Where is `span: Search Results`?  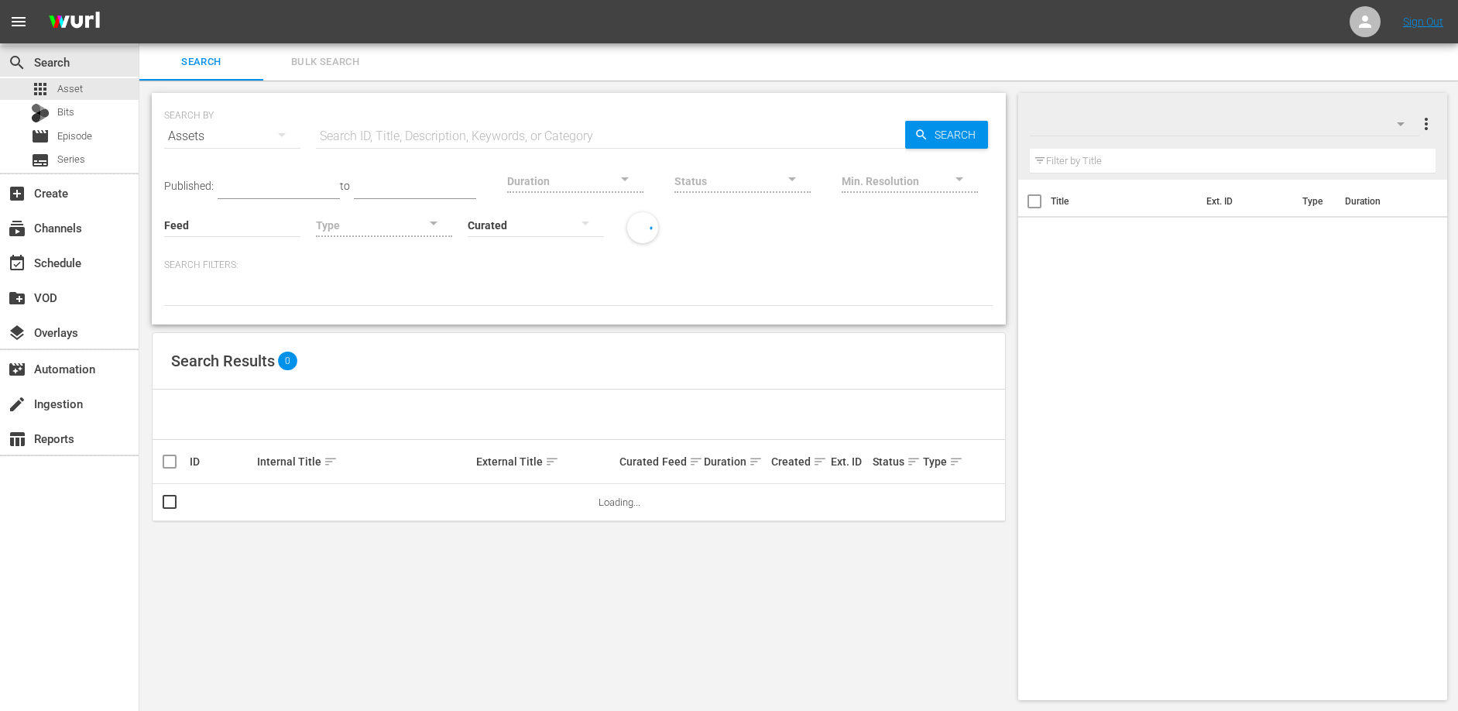 span: Search Results is located at coordinates (223, 361).